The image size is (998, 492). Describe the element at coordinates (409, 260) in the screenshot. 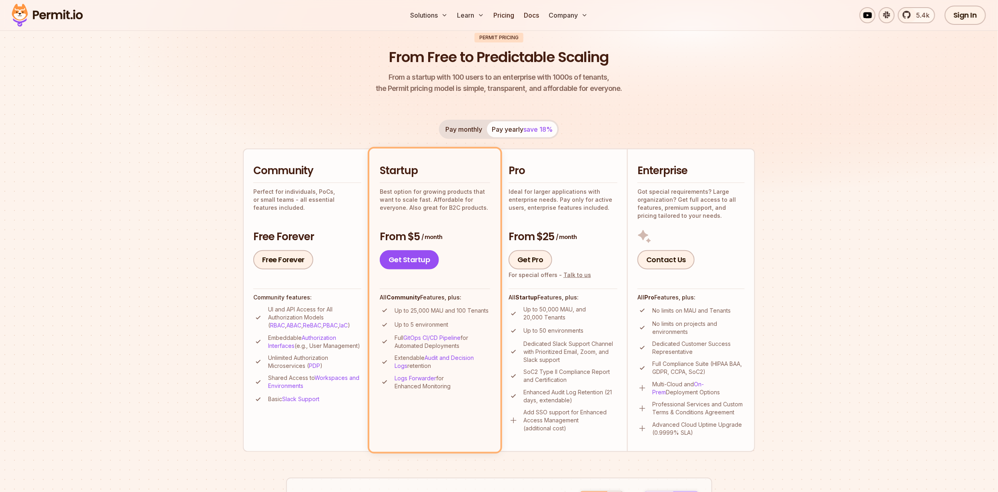

I see `a: Get Startup` at that location.